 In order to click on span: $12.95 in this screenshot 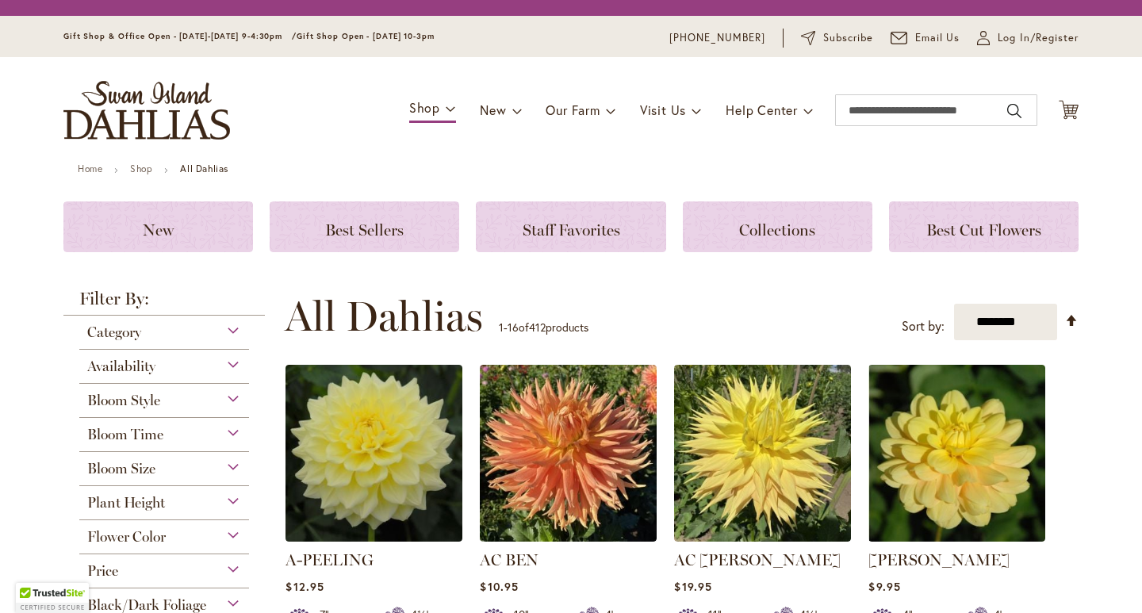, I will do `click(305, 586)`.